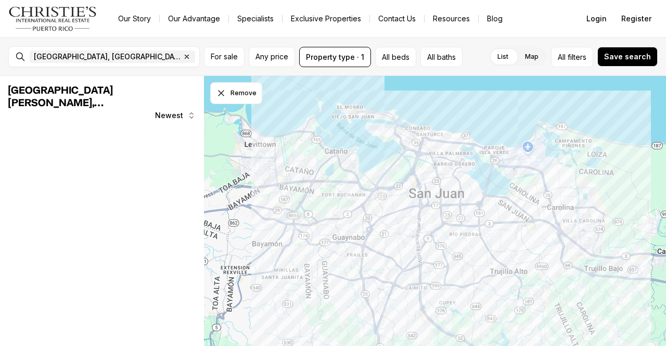 Image resolution: width=666 pixels, height=346 pixels. What do you see at coordinates (271, 57) in the screenshot?
I see `button: Any price` at bounding box center [271, 57].